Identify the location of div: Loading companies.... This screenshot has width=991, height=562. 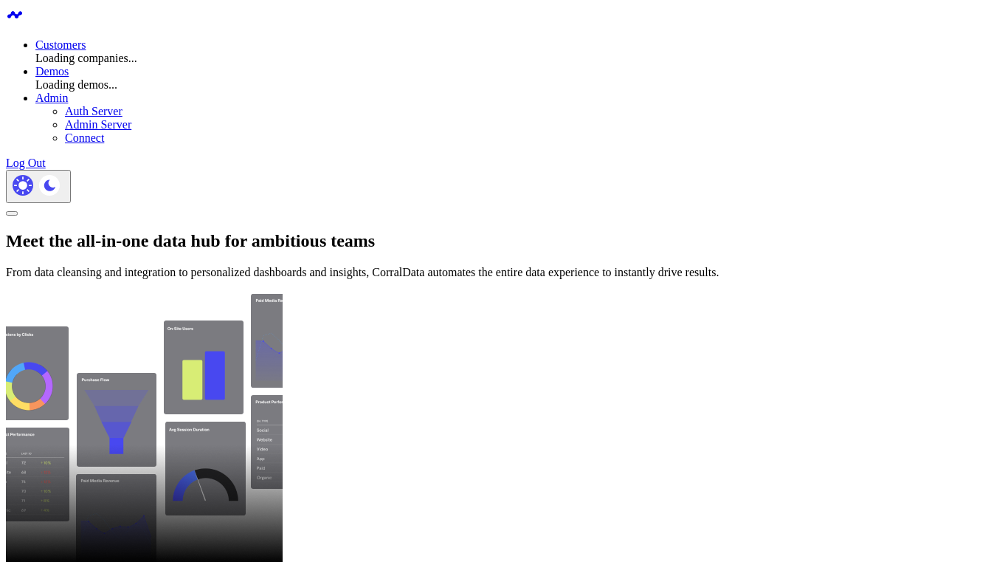
(510, 58).